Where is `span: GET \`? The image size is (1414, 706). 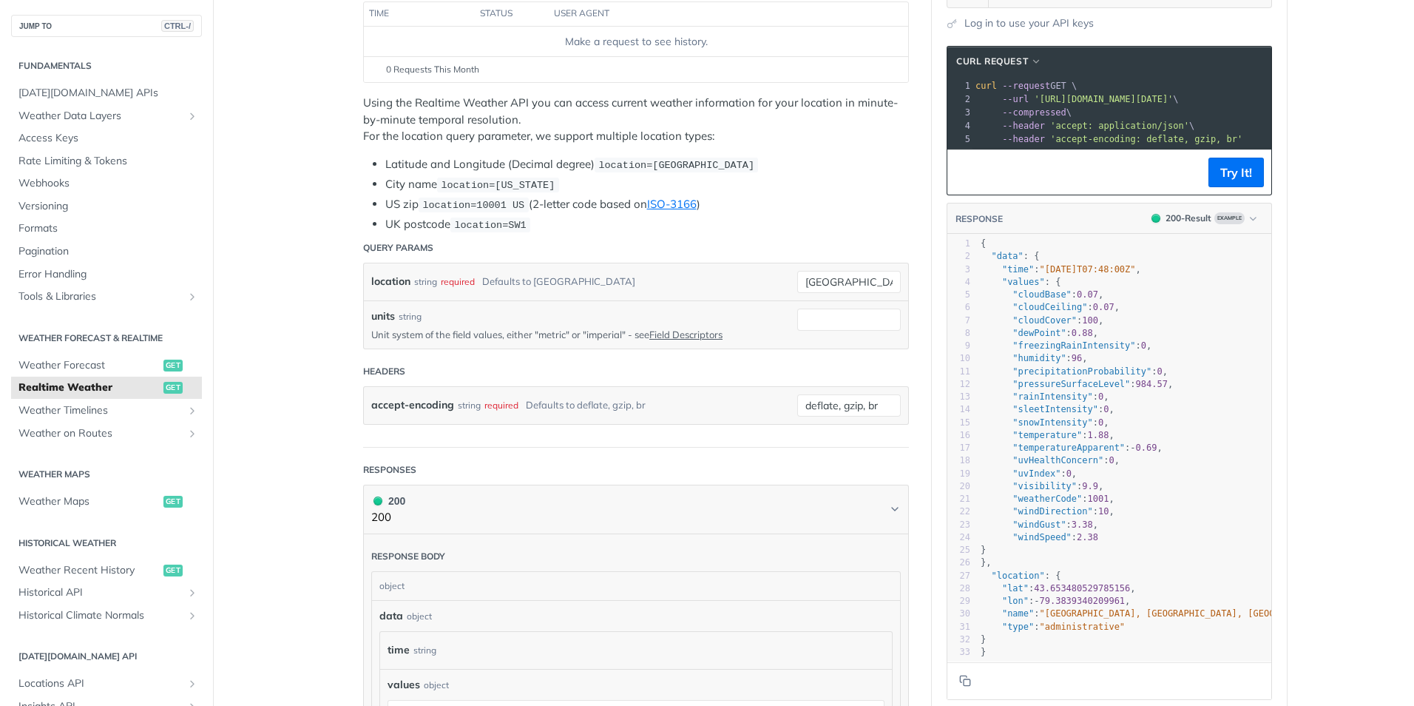
span: GET \ is located at coordinates (1026, 86).